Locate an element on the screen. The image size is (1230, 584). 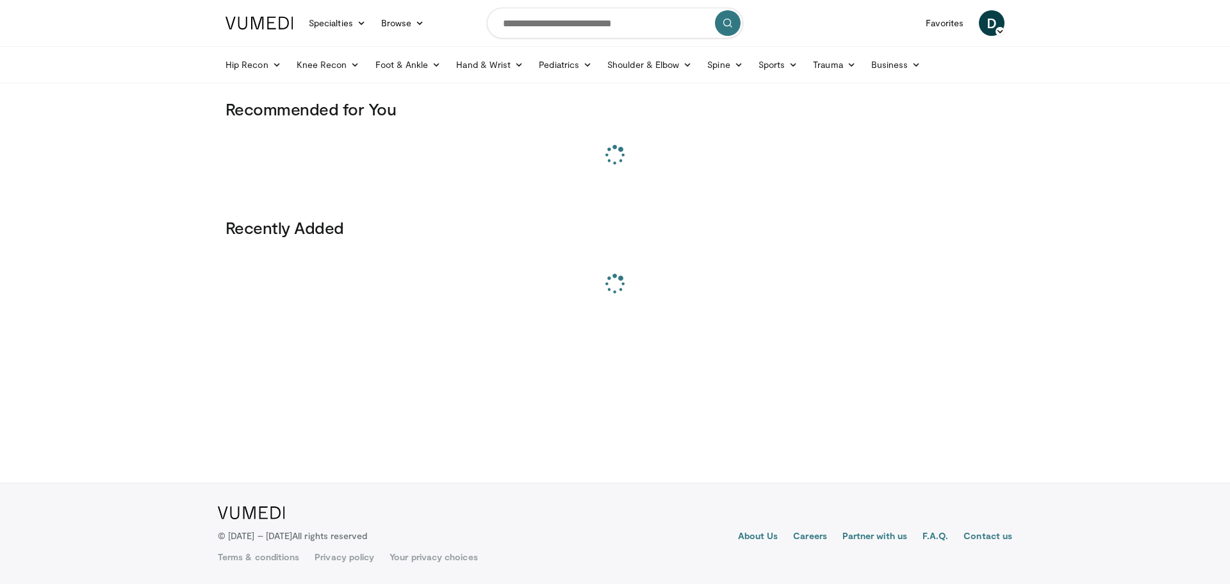
a: Pediatrics is located at coordinates (565, 65).